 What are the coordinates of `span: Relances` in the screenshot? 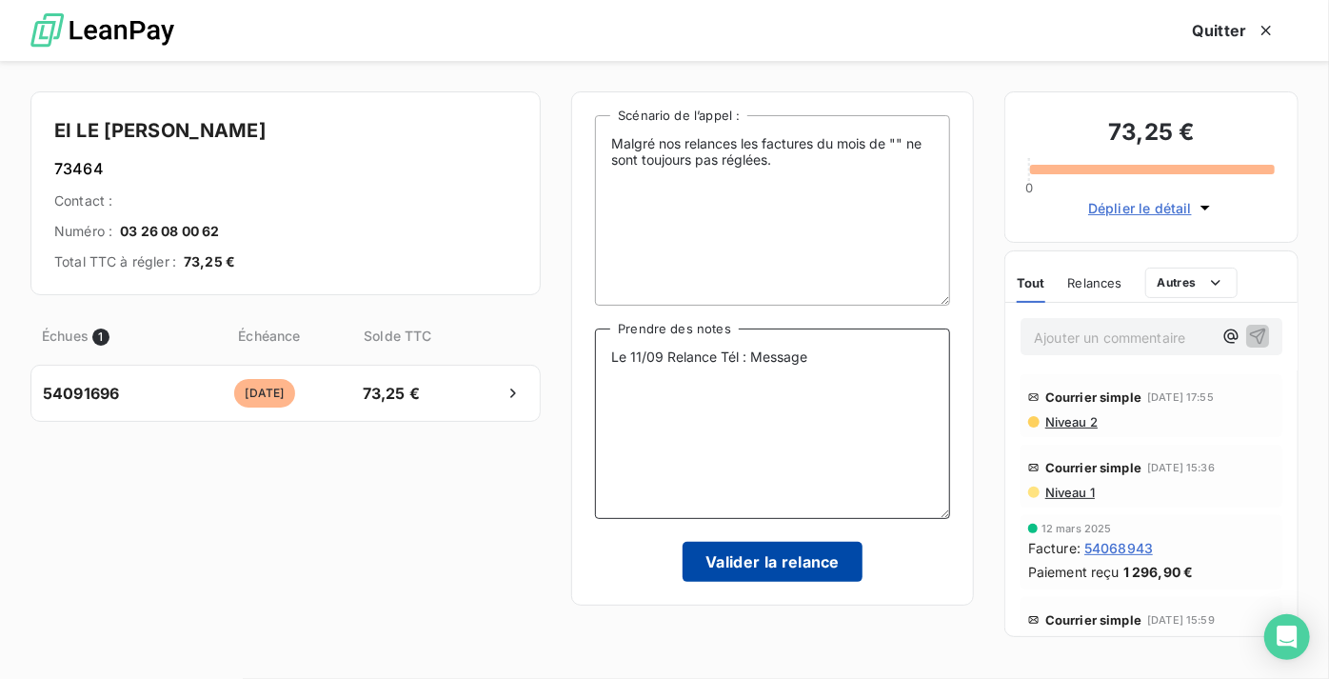 It's located at (1095, 283).